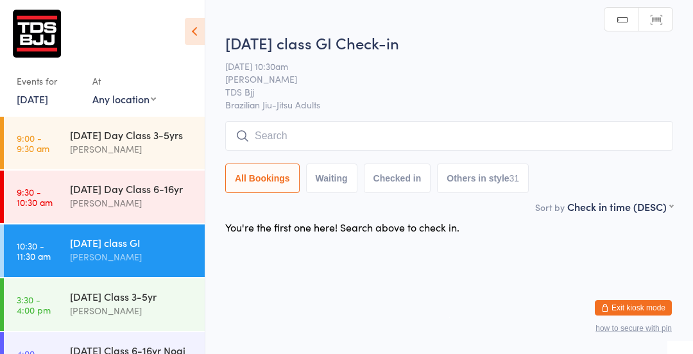 The image size is (693, 354). I want to click on time: 10:30 - 11:30 am, so click(33, 251).